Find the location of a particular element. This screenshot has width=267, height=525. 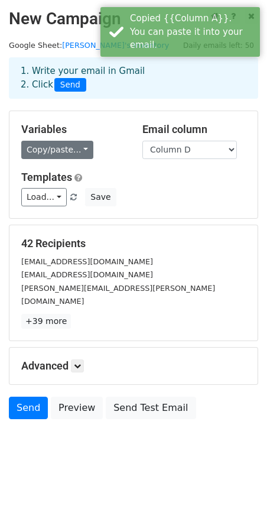

a: Templates is located at coordinates (47, 177).